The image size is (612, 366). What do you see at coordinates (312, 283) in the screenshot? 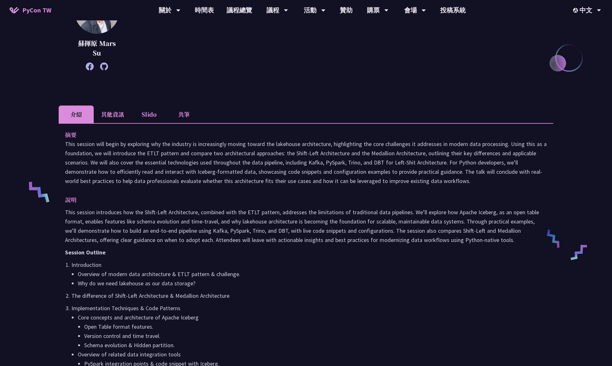
I see `li: Why do we need lakehouse as our data storage?` at bounding box center [312, 283].